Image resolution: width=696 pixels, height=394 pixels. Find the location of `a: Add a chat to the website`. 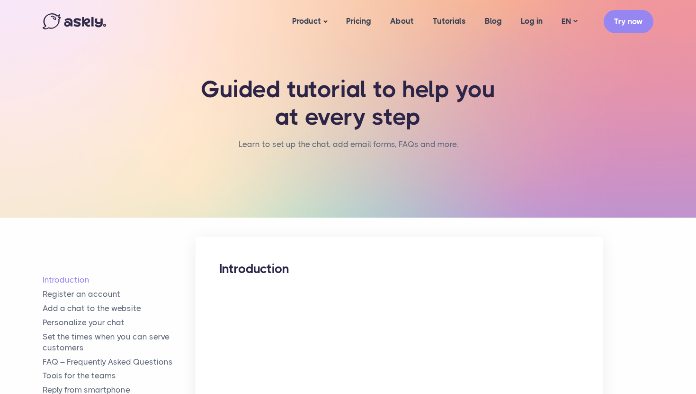

a: Add a chat to the website is located at coordinates (119, 308).